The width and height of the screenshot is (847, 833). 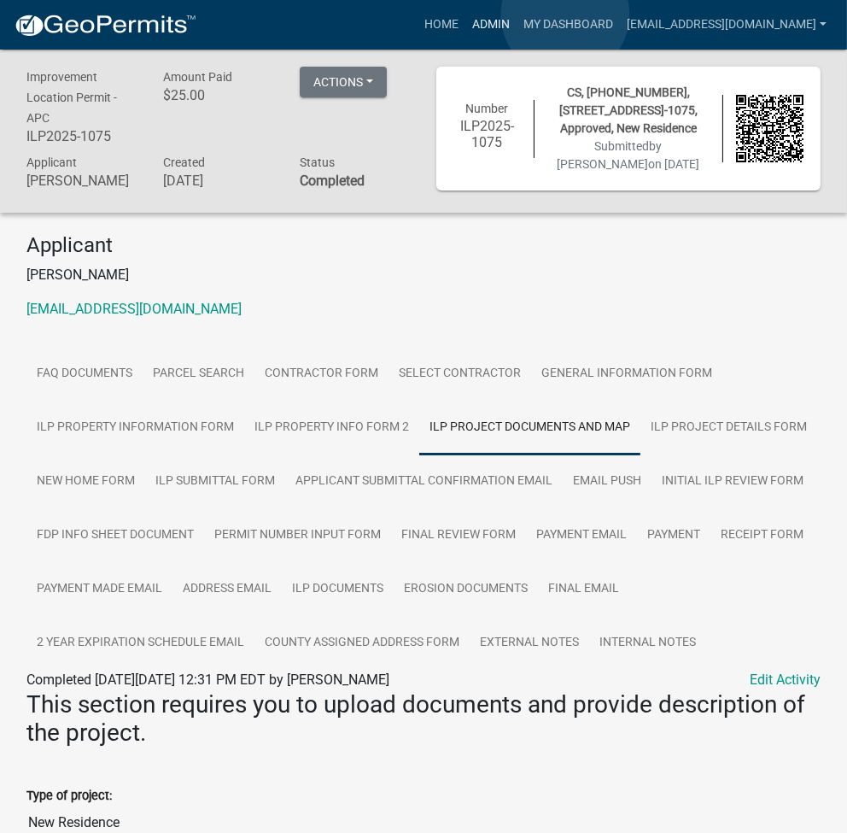 What do you see at coordinates (581, 535) in the screenshot?
I see `a: Payment Email` at bounding box center [581, 535].